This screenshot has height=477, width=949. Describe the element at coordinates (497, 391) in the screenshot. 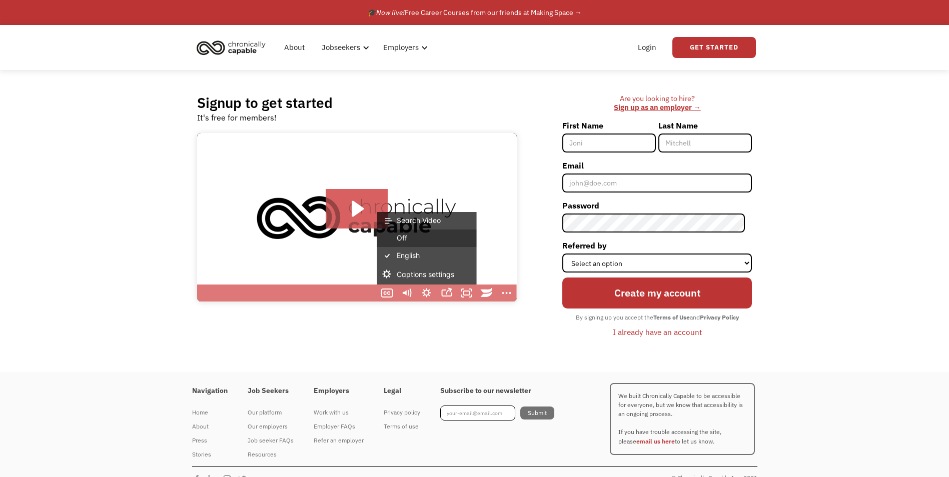

I see `h4: Subscribe to our newsletter` at that location.